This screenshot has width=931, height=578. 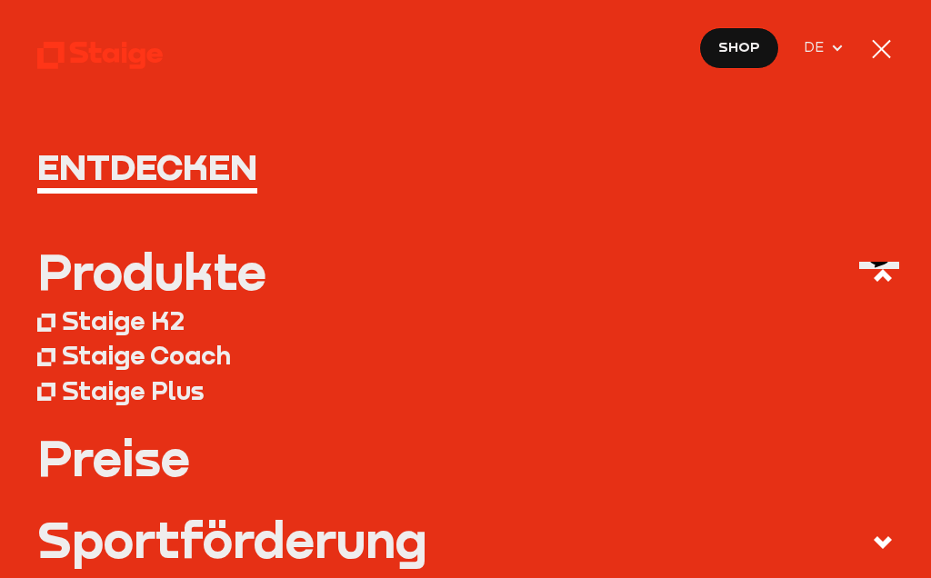 I want to click on span: Shop, so click(x=739, y=47).